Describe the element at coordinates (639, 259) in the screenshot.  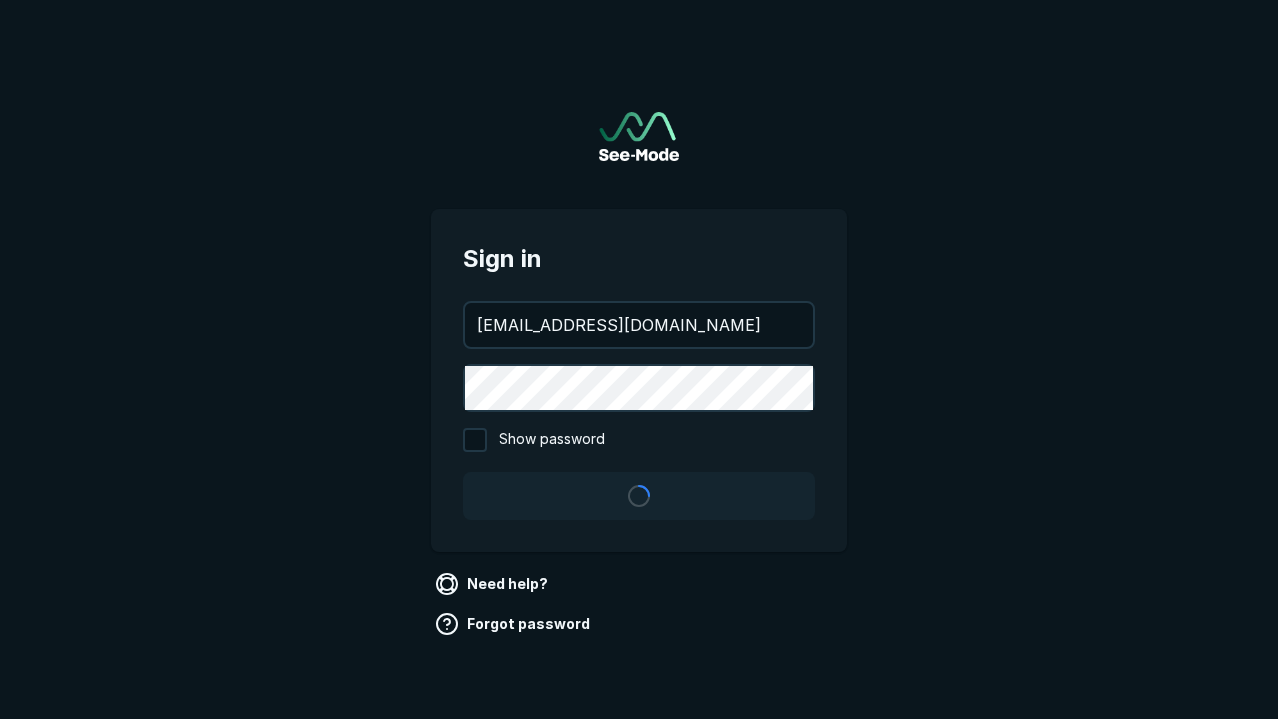
I see `span: Sign in` at that location.